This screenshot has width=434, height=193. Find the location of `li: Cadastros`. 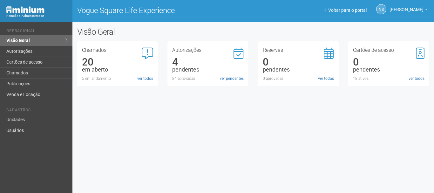

li: Cadastros is located at coordinates (37, 111).